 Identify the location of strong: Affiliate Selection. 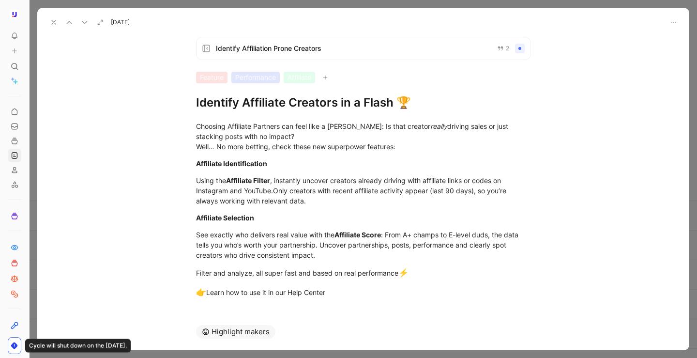
(225, 217).